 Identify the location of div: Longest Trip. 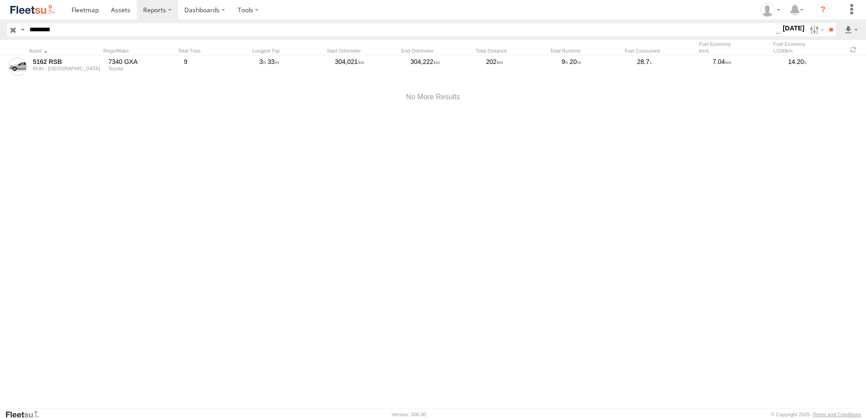
(288, 51).